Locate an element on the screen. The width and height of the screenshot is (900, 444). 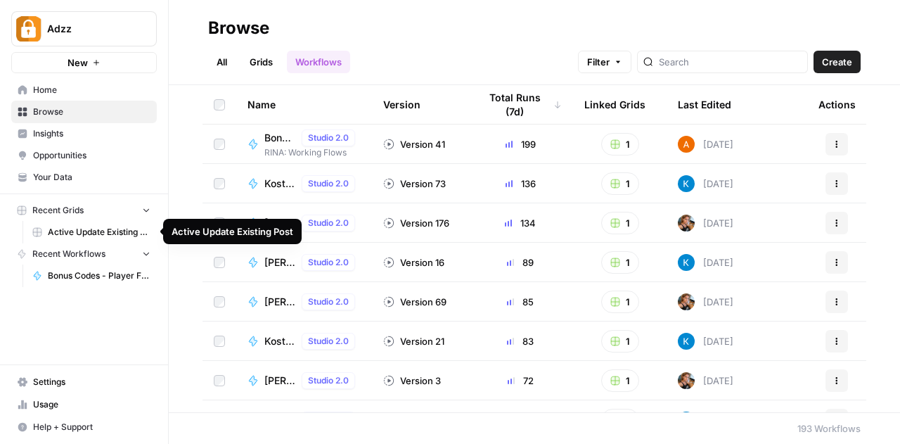
a: Settings is located at coordinates (84, 382).